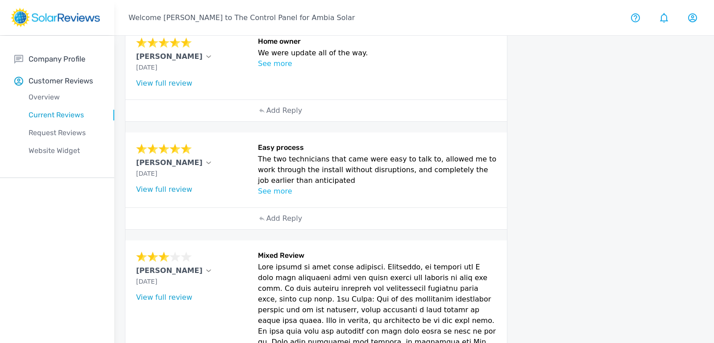 The width and height of the screenshot is (714, 343). I want to click on p: The two technicians that came were easy to talk to, allowed me to work through the install withou..., so click(377, 170).